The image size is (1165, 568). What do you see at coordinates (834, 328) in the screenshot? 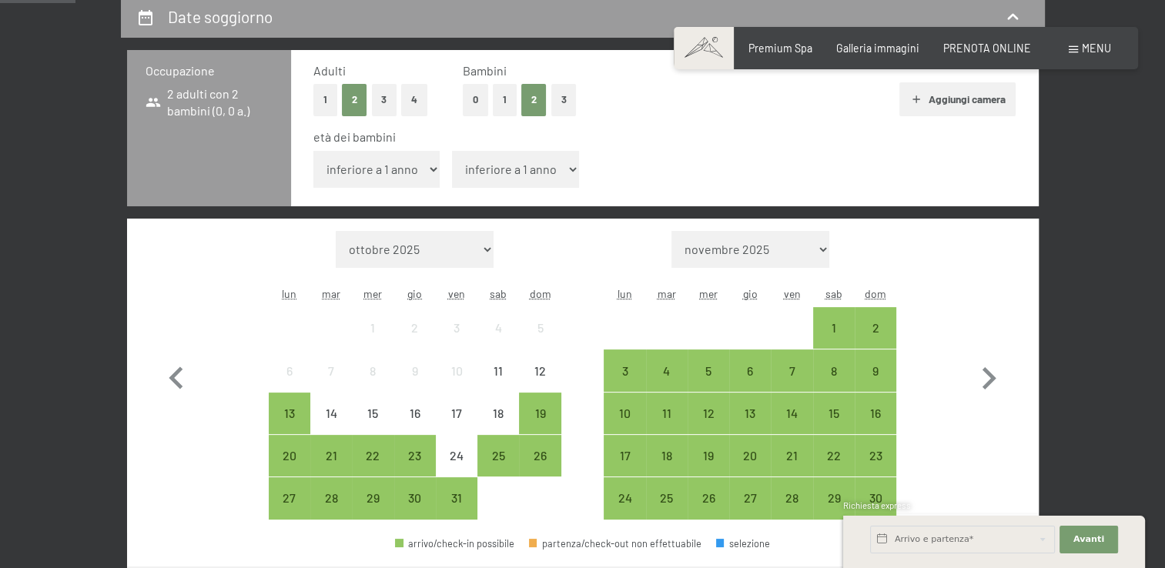
I see `div: Sat Nov 01 2025` at bounding box center [834, 328].